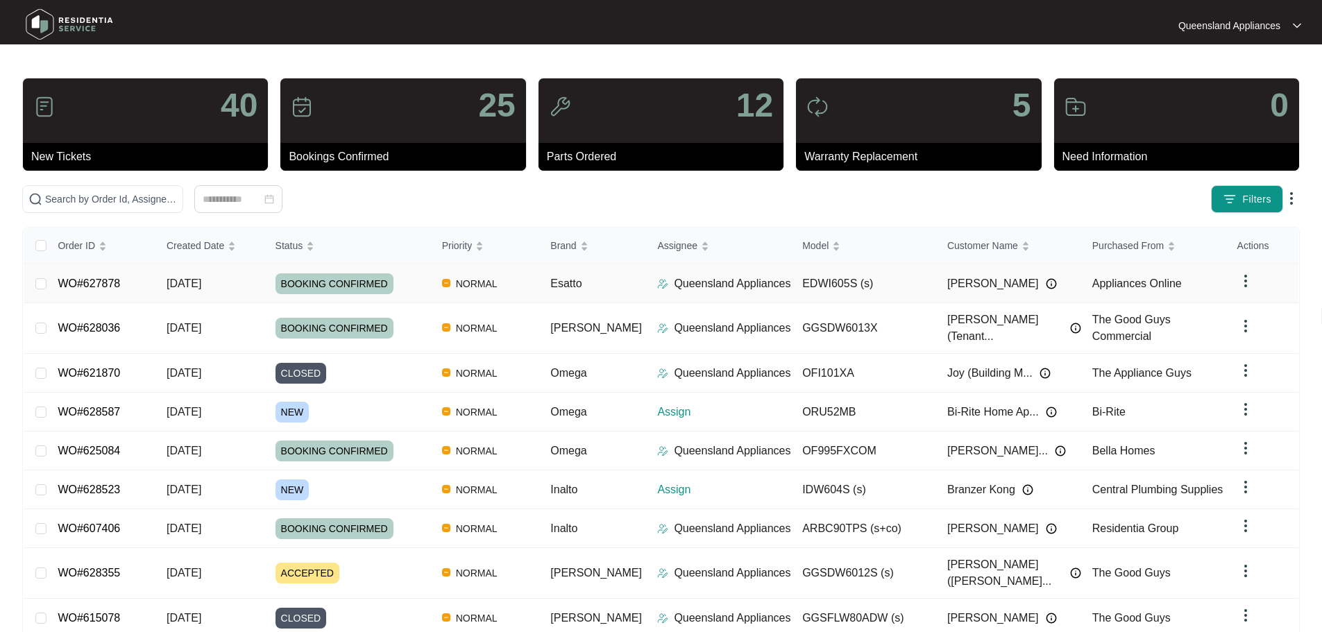  Describe the element at coordinates (485, 246) in the screenshot. I see `th: Priority` at that location.